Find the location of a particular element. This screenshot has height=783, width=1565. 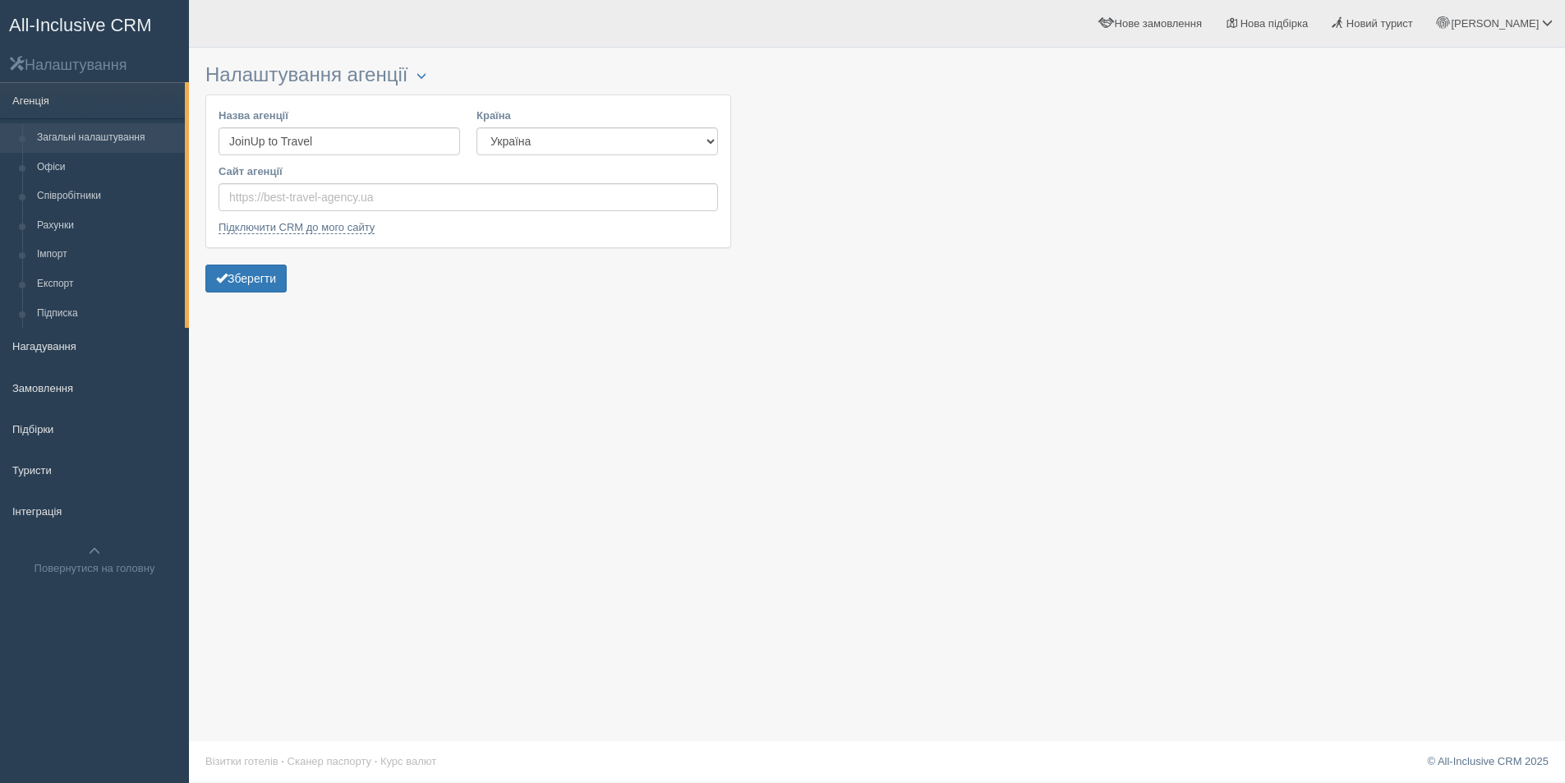

span: All-Inclusive CRM is located at coordinates (81, 25).